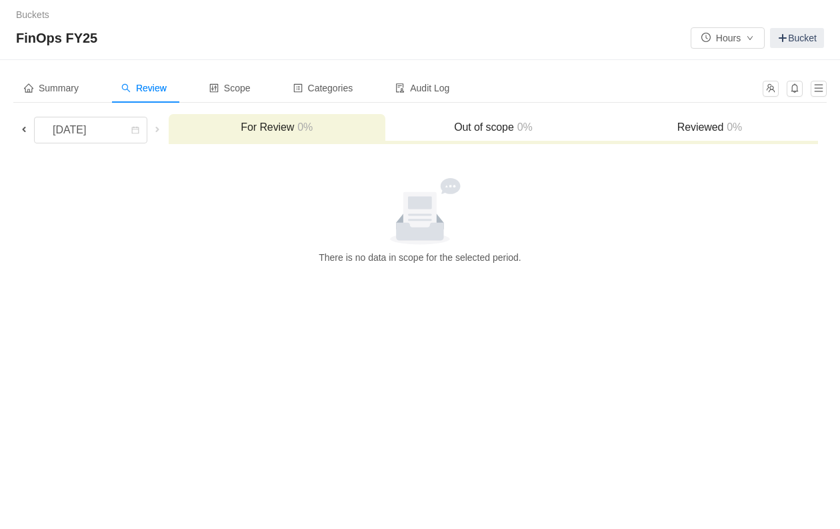  Describe the element at coordinates (709, 127) in the screenshot. I see `h3: Reviewed` at that location.